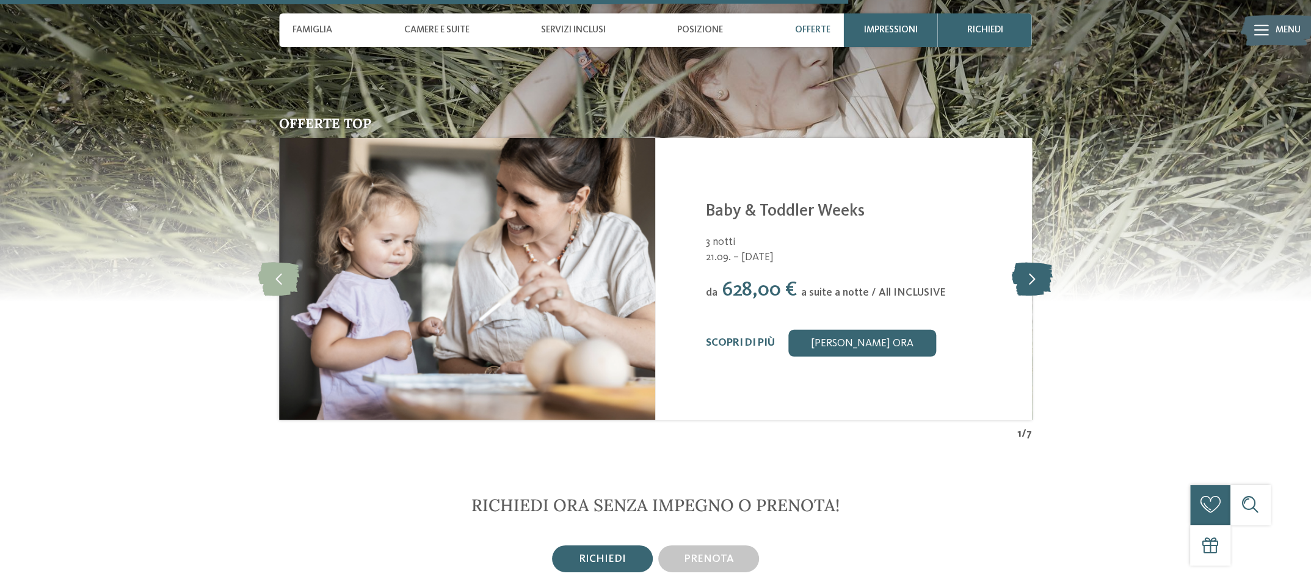  What do you see at coordinates (325, 123) in the screenshot?
I see `span: Offerte top` at bounding box center [325, 123].